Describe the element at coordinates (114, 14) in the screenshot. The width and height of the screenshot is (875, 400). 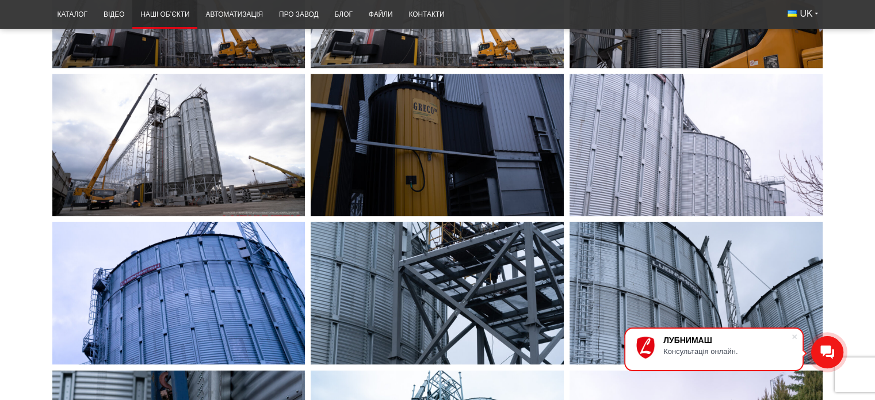
I see `a: Відео` at that location.